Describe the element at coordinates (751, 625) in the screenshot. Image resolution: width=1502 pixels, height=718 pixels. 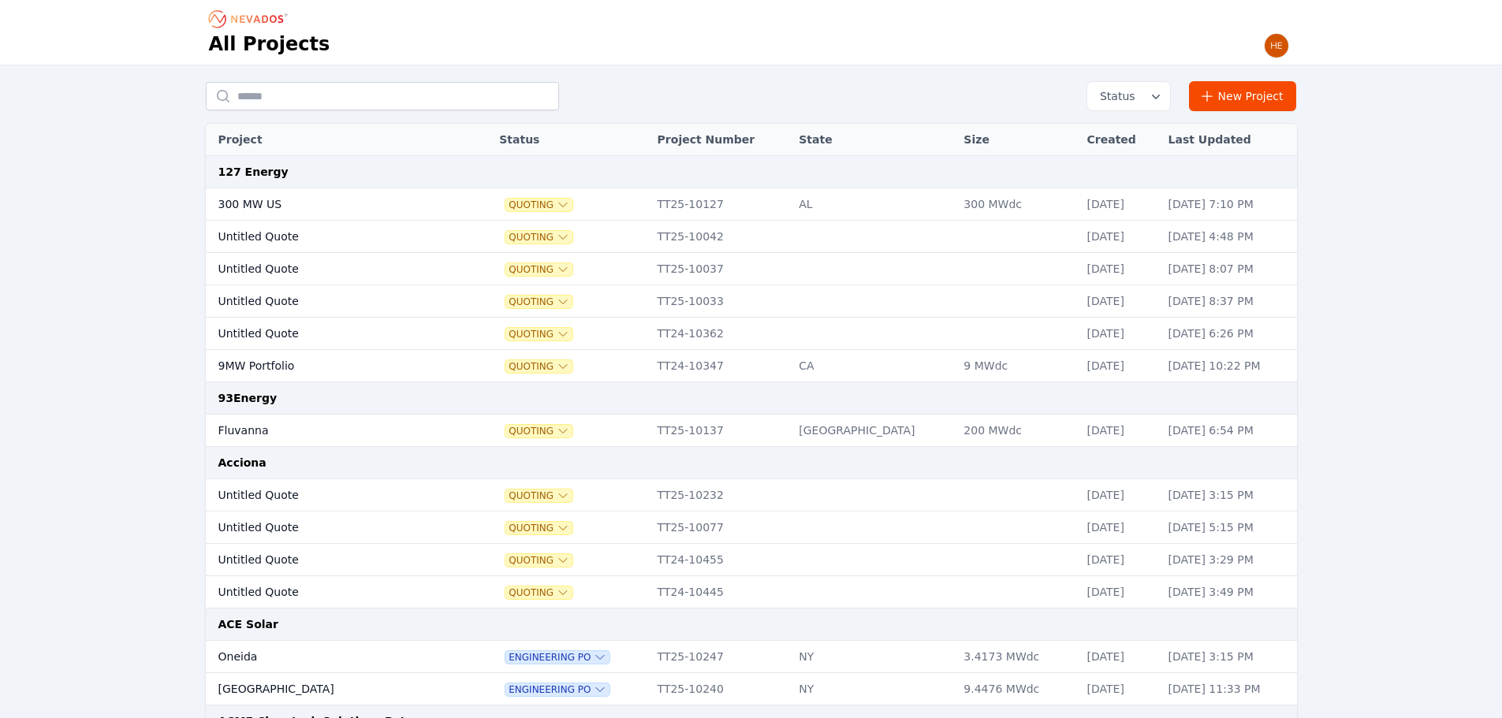
I see `td: ACE Solar` at that location.